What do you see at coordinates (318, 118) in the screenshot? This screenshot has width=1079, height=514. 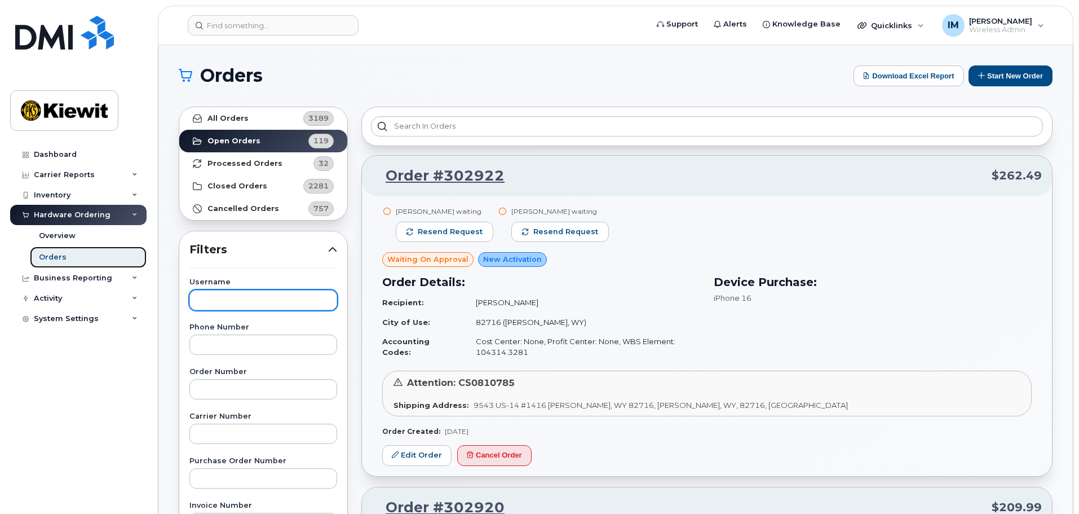 I see `span: 3189` at bounding box center [318, 118].